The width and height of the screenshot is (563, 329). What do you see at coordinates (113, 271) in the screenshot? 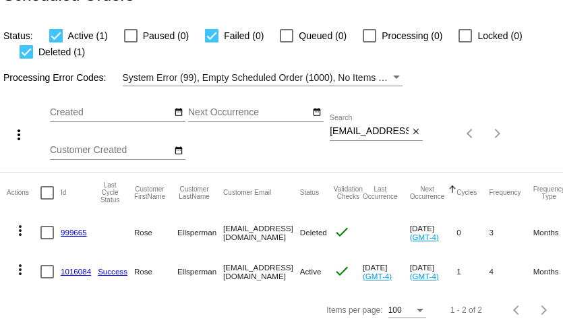
I see `a: Success` at bounding box center [113, 271].